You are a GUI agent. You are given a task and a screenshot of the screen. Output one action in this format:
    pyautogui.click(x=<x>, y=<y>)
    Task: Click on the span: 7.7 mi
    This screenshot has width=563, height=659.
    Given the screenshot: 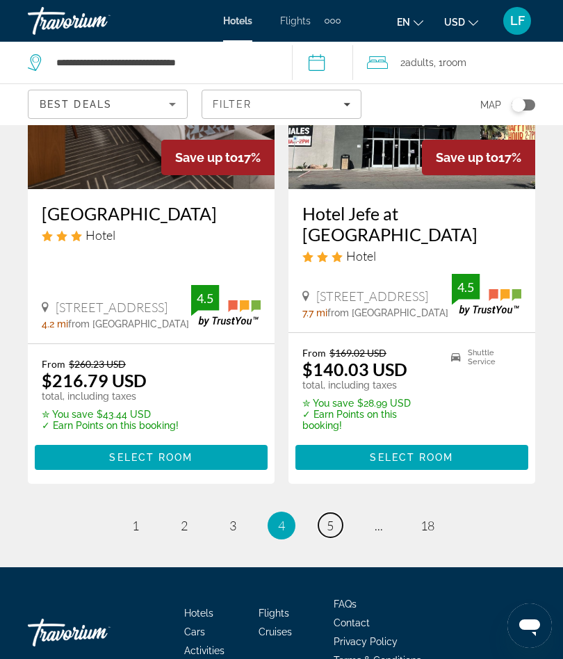 What is the action you would take?
    pyautogui.click(x=315, y=313)
    